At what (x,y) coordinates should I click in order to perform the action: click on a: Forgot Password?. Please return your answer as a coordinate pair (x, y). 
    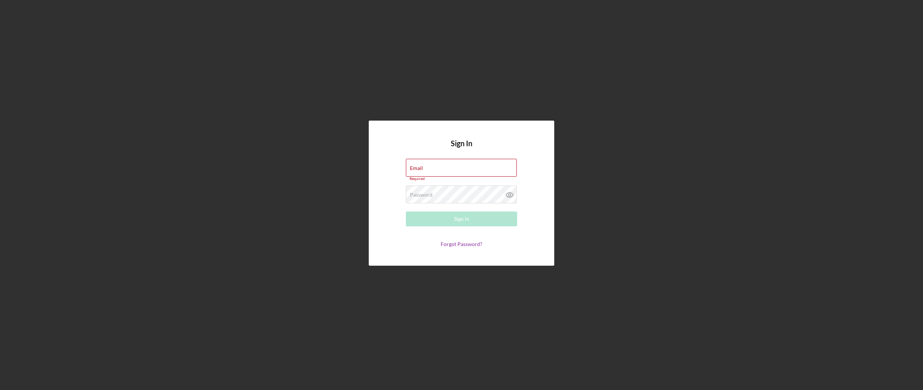
    Looking at the image, I should click on (462, 244).